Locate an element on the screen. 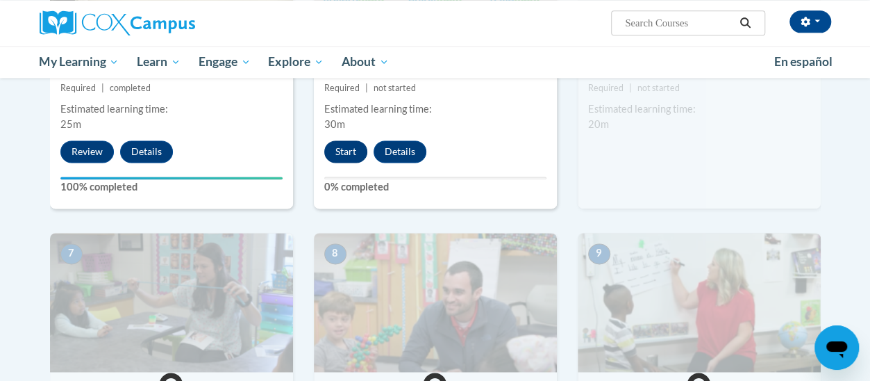 This screenshot has height=381, width=870. span: 20m is located at coordinates (599, 124).